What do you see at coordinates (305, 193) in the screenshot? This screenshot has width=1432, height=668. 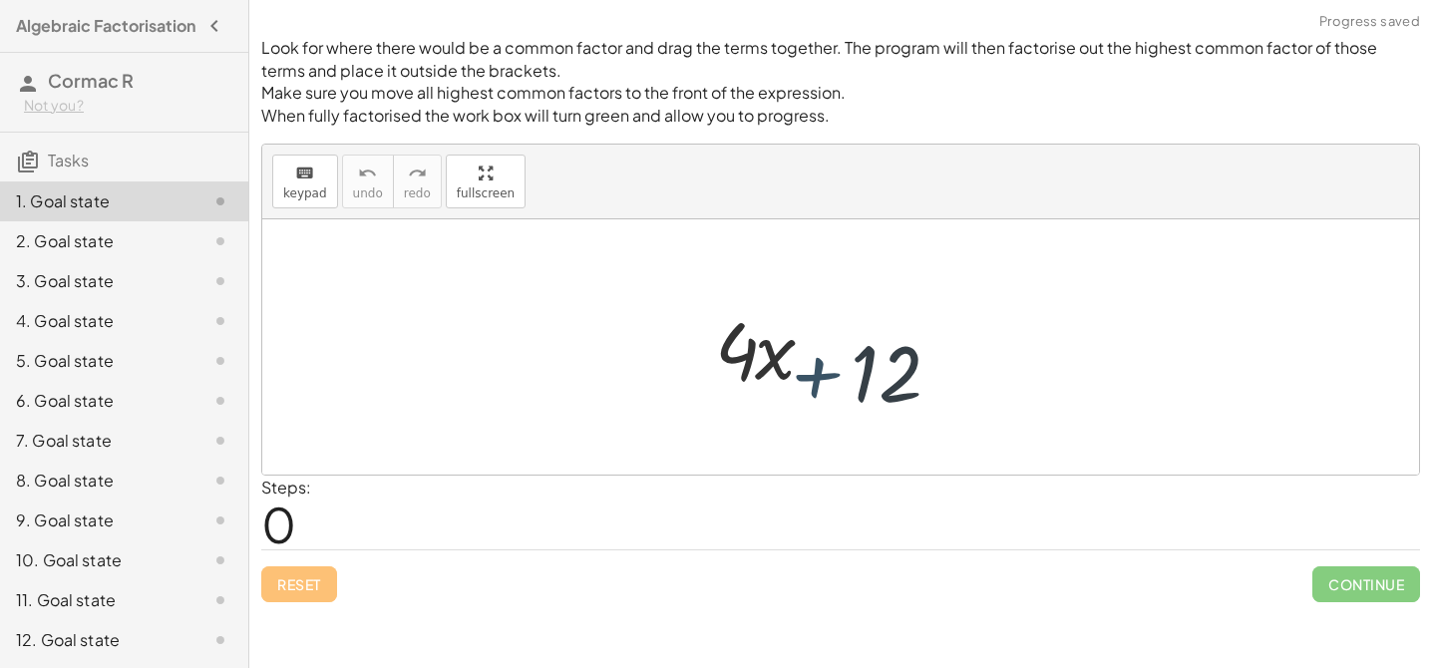 I see `span: keypad` at bounding box center [305, 193].